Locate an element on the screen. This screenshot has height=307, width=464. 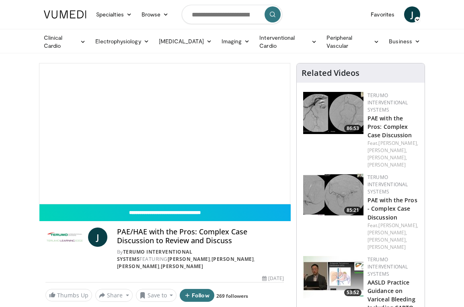
a: 85:21 is located at coordinates (333, 195).